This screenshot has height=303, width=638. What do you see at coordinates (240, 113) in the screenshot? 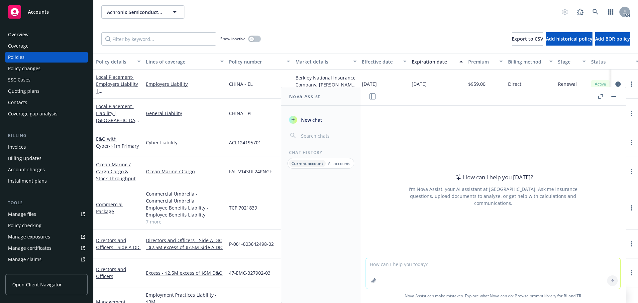
I see `span: CHINA - PL` at bounding box center [240, 113].